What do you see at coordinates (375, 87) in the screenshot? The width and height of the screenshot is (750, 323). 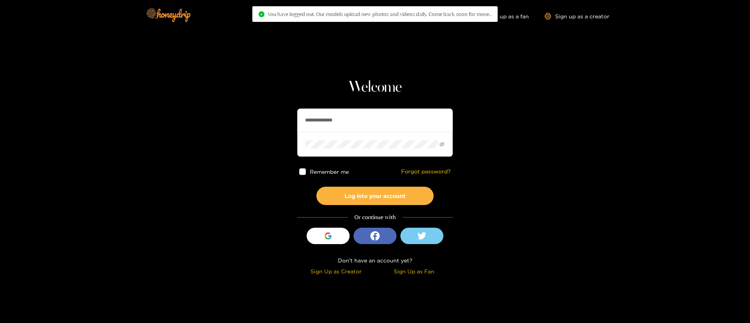 I see `h1: Welcome` at bounding box center [375, 87].